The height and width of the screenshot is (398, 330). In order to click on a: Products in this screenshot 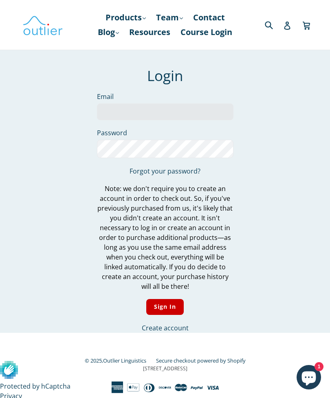, I will do `click(126, 18)`.